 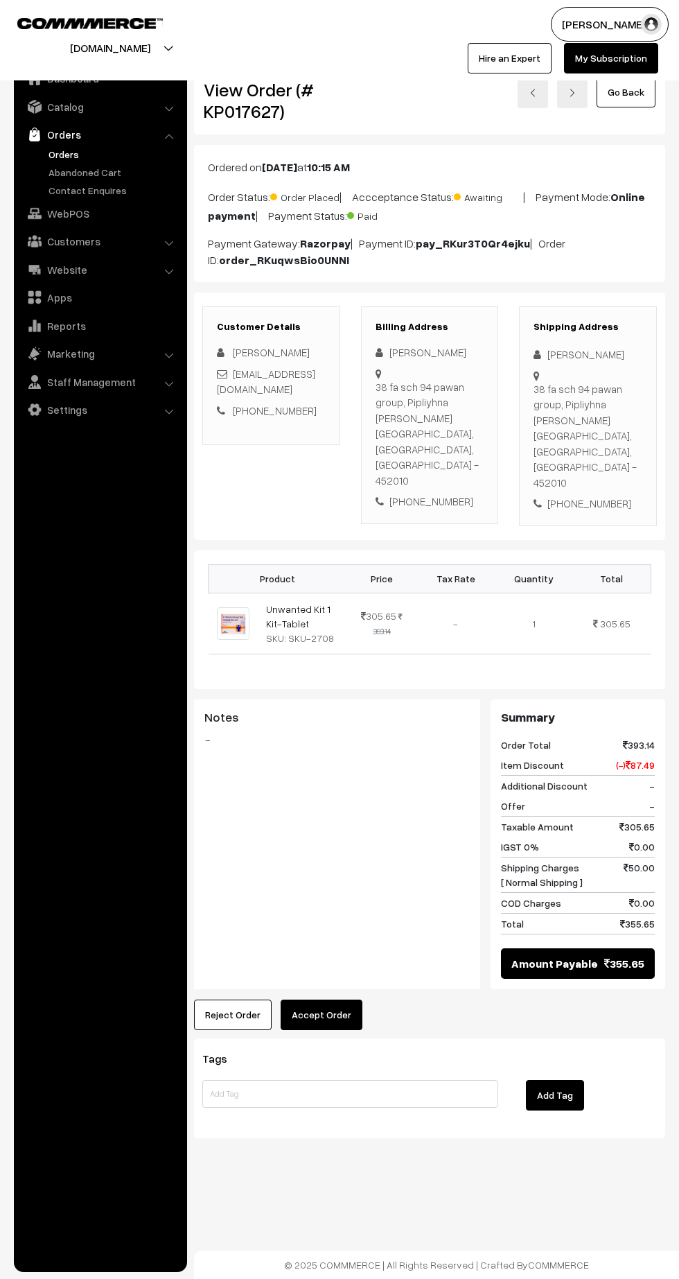 What do you see at coordinates (302, 638) in the screenshot?
I see `div: SKU: SKU-2708` at bounding box center [302, 638].